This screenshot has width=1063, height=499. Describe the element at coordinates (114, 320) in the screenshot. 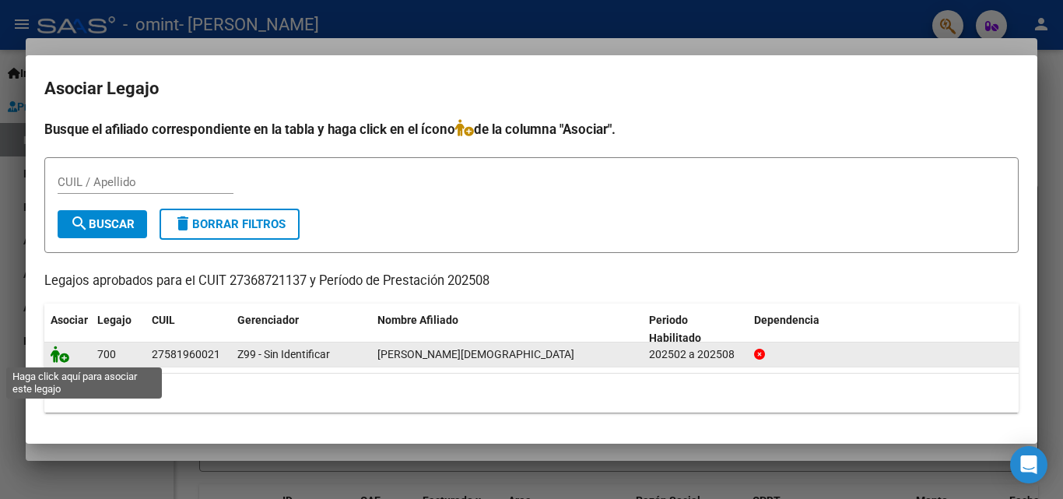

I see `span: Legajo` at that location.